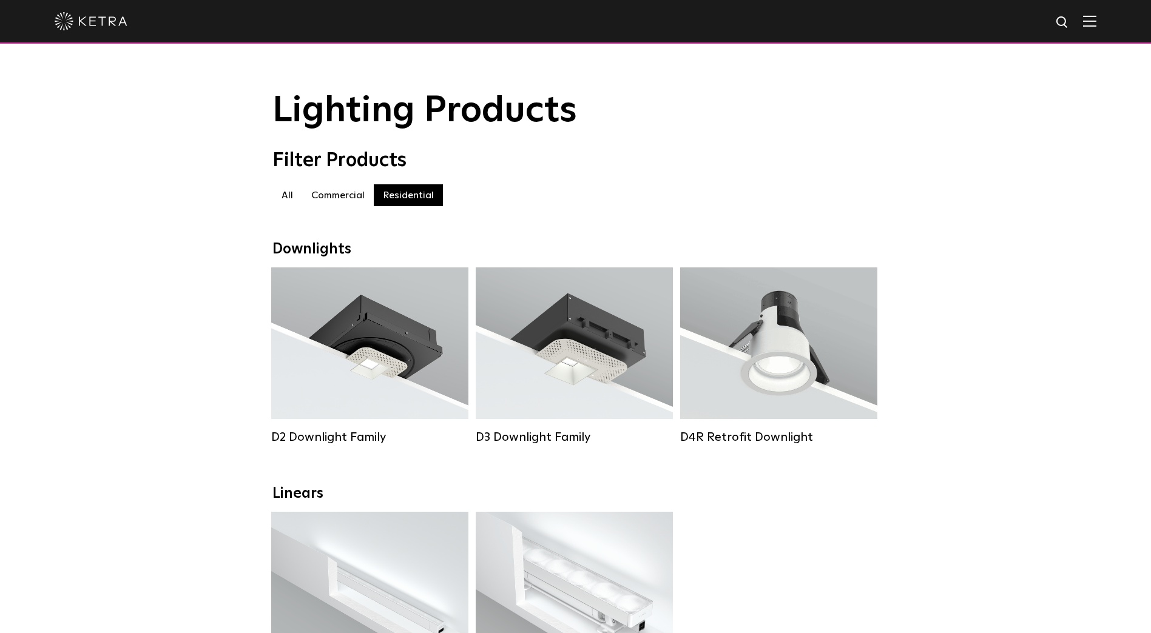 This screenshot has width=1151, height=633. What do you see at coordinates (1090, 21) in the screenshot?
I see `img: Hamburger%20Nav.svg` at bounding box center [1090, 21].